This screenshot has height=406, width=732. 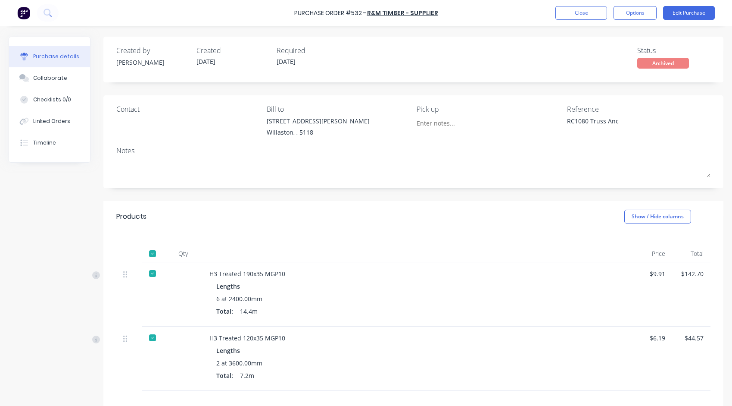 What do you see at coordinates (52, 100) in the screenshot?
I see `div: Checklists 0/0` at bounding box center [52, 100].